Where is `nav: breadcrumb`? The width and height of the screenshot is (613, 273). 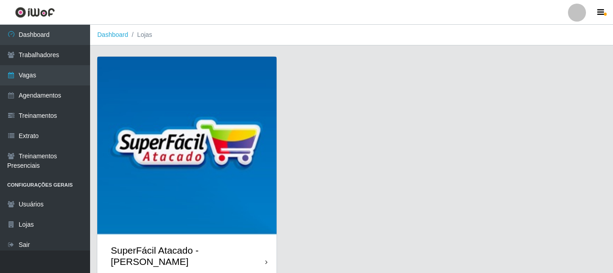 nav: breadcrumb is located at coordinates (351, 35).